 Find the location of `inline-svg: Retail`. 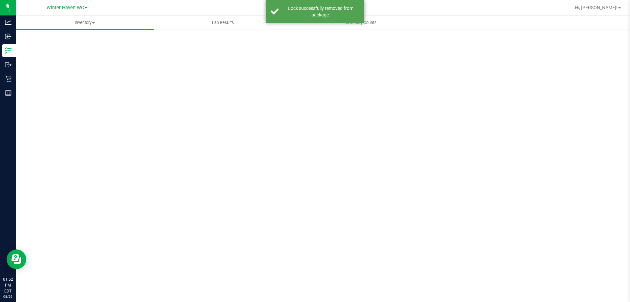

inline-svg: Retail is located at coordinates (8, 79).